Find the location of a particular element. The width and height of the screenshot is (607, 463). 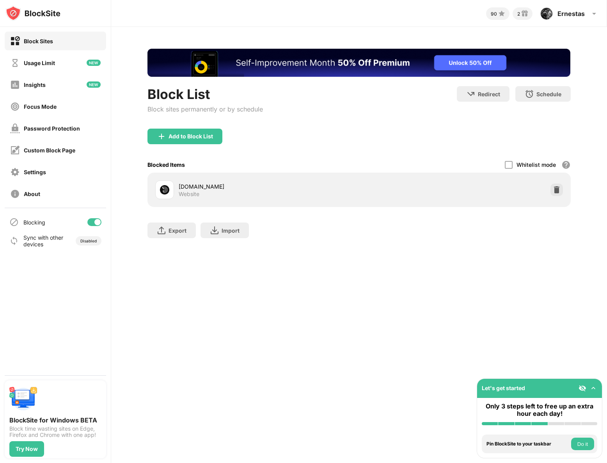

img: focus-off.svg is located at coordinates (15, 106).